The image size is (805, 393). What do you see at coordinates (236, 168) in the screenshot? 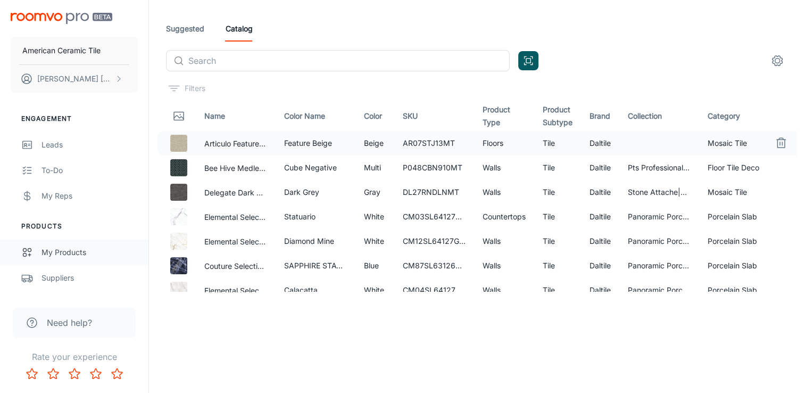
I see `button: Bee Hive Medley Cube Negative, Cube Negative, 8 1/2X10, Matte` at bounding box center [236, 168].